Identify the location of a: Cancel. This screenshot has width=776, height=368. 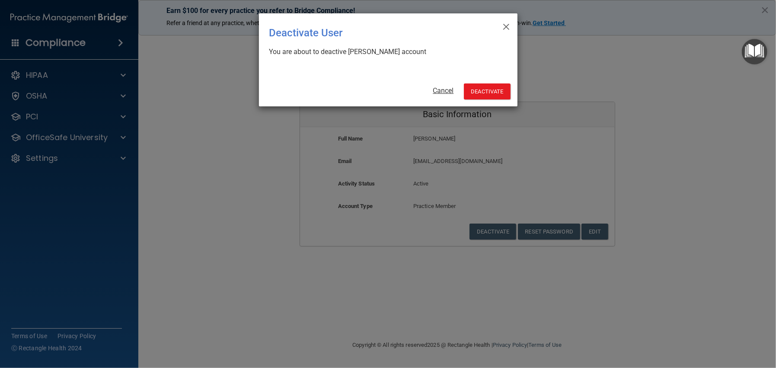
(443, 90).